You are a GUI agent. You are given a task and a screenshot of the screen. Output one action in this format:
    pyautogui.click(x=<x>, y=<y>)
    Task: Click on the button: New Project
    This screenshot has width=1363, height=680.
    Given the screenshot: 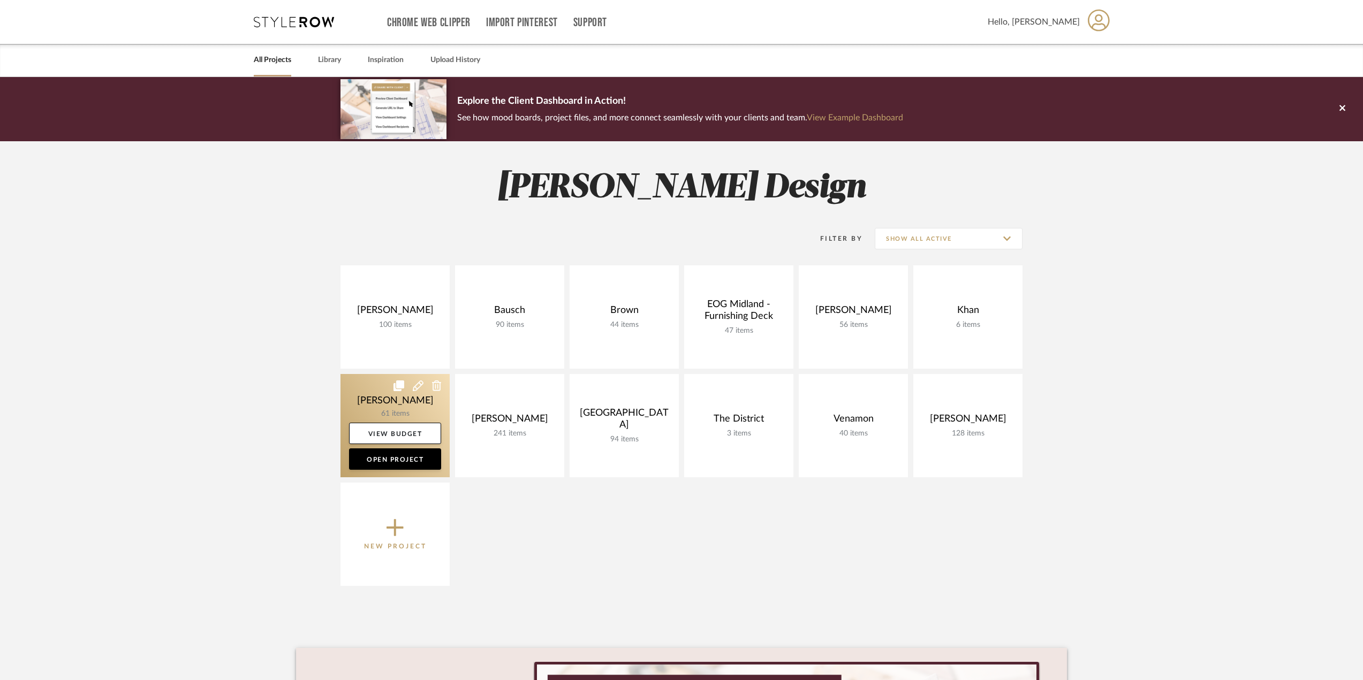 What is the action you would take?
    pyautogui.click(x=395, y=534)
    